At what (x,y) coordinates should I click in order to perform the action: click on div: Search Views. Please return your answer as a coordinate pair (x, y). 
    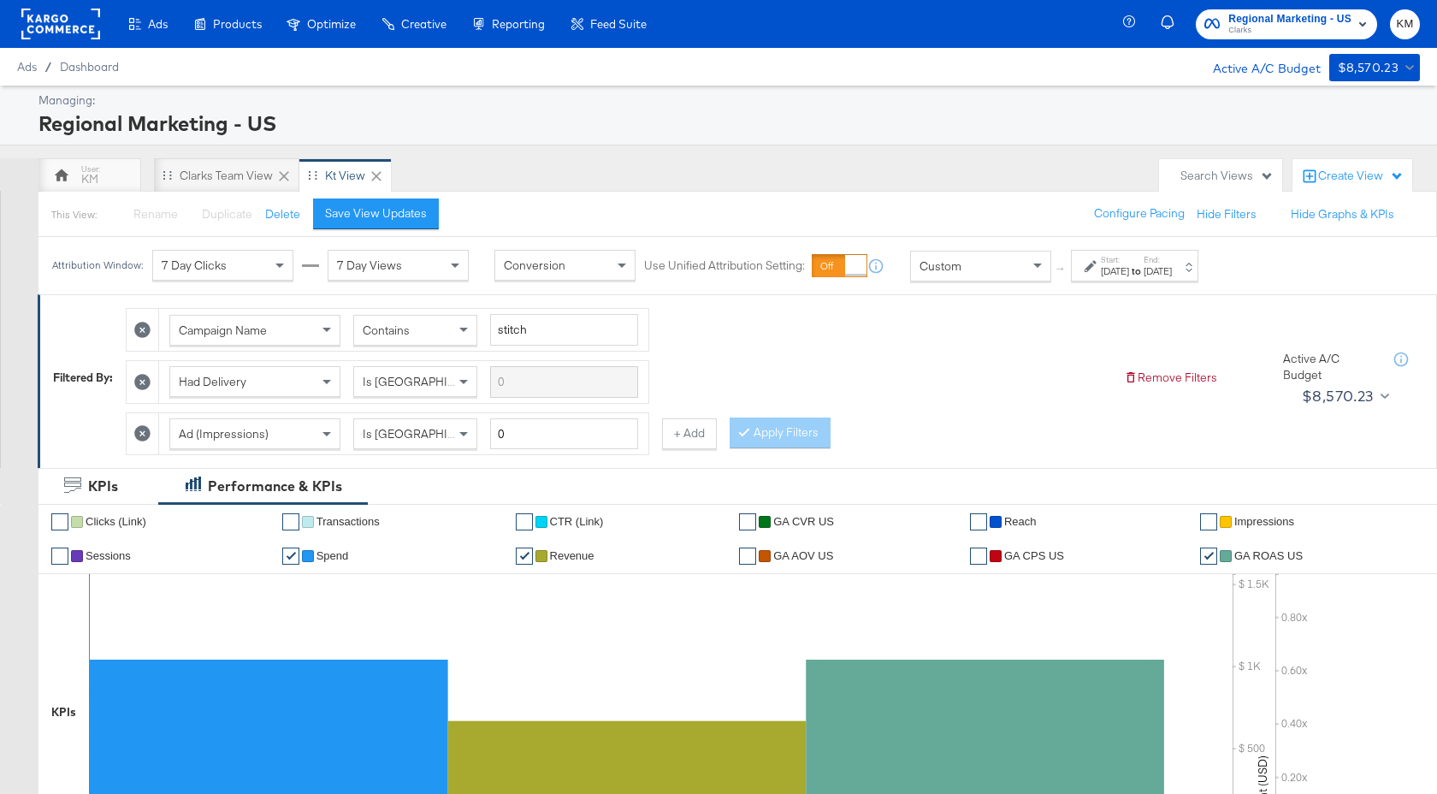
    Looking at the image, I should click on (1227, 175).